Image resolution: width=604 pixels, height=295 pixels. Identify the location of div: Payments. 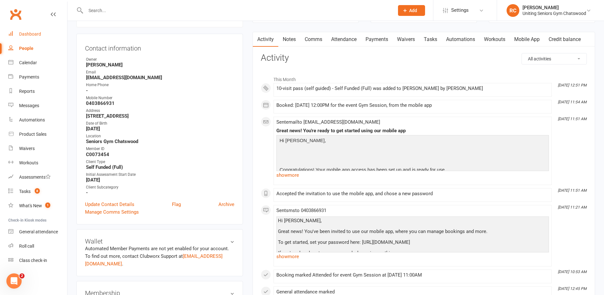
(29, 77).